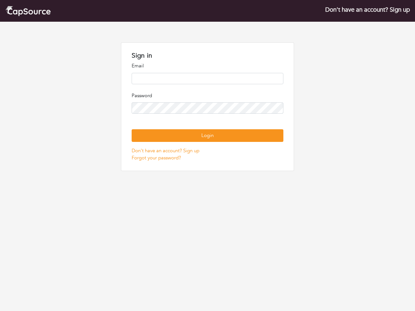 This screenshot has width=415, height=311. What do you see at coordinates (156, 158) in the screenshot?
I see `a: Forgot your password?` at bounding box center [156, 158].